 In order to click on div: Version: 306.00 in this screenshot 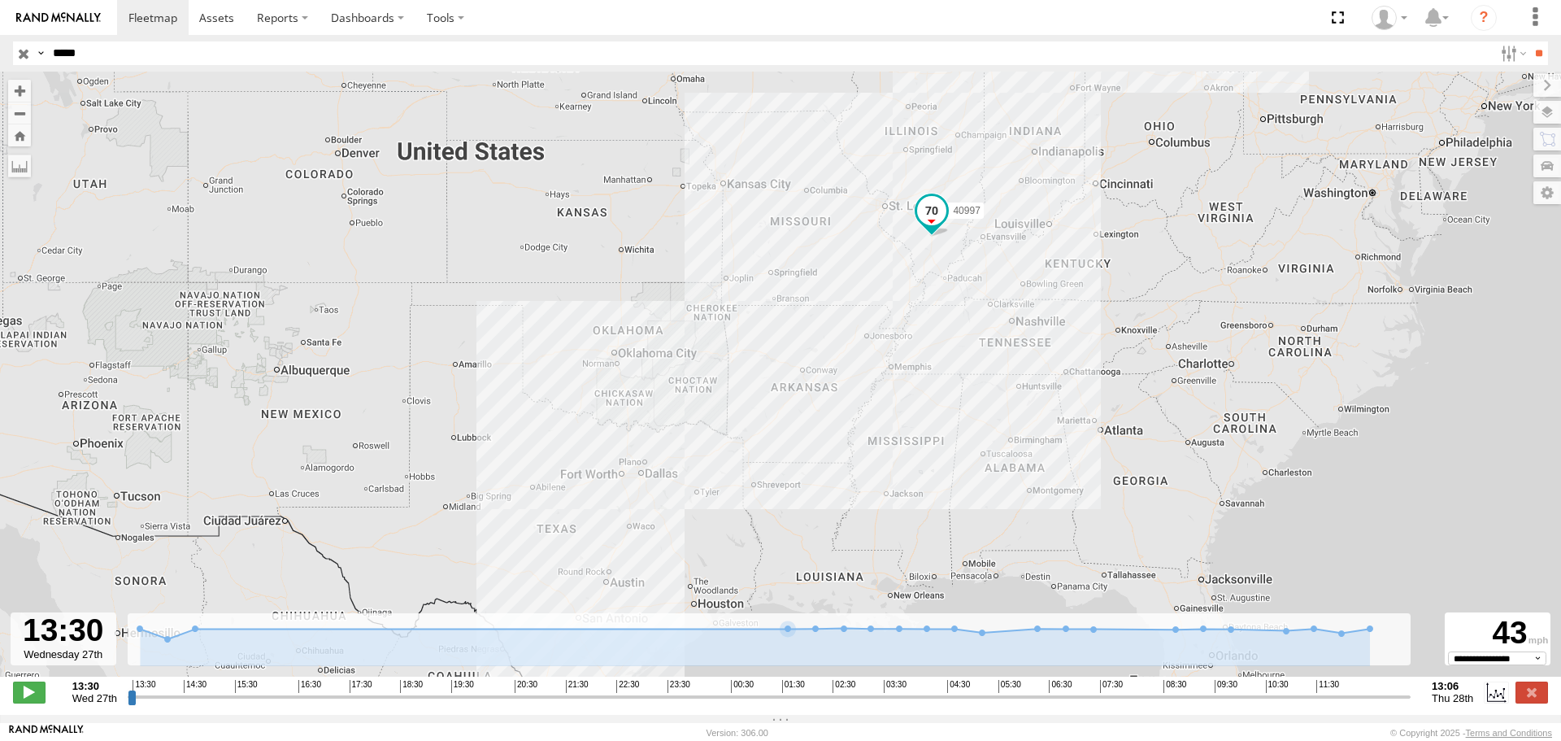, I will do `click(738, 733)`.